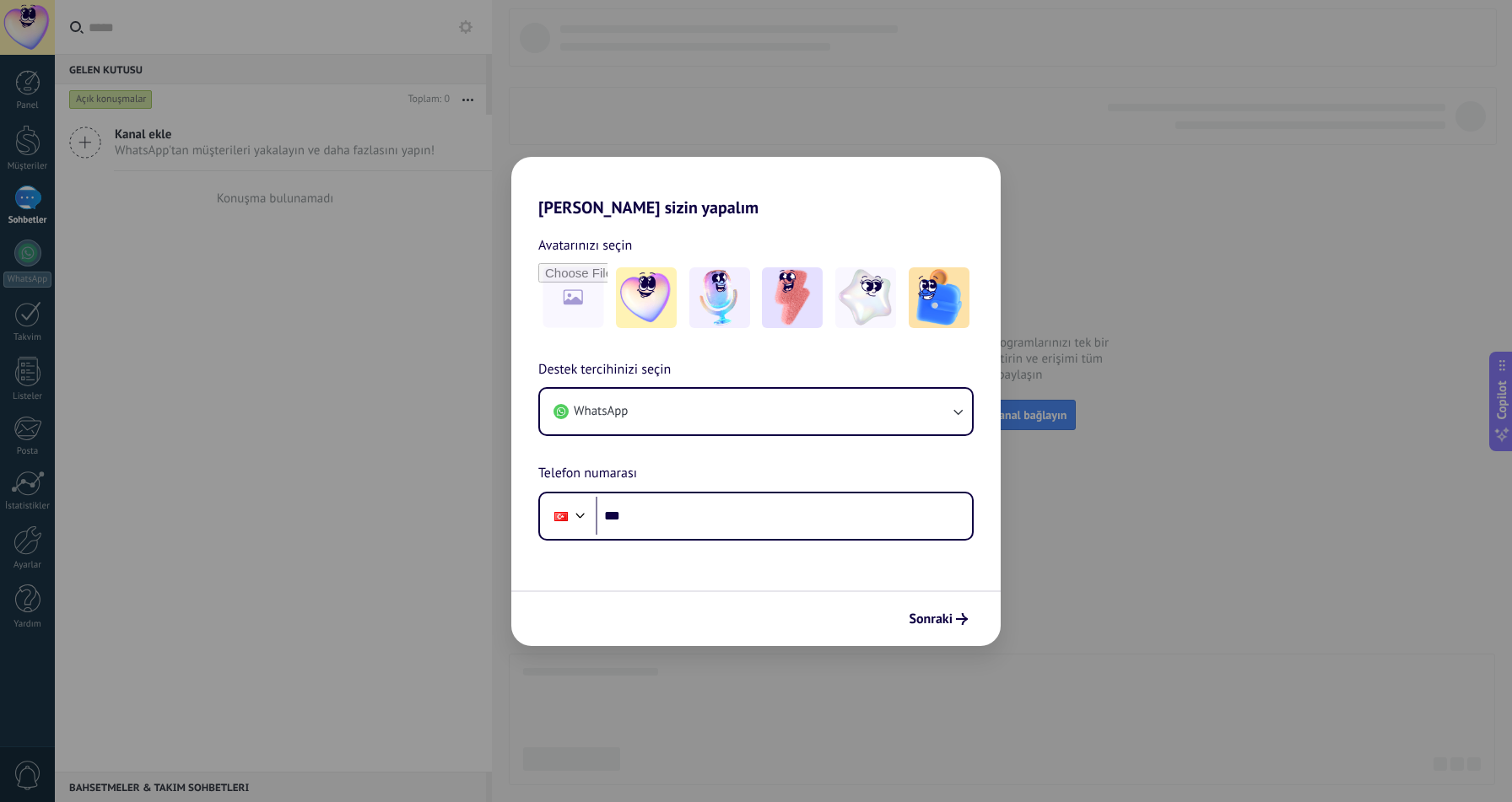  What do you see at coordinates (587, 474) in the screenshot?
I see `span: Telefon numarası` at bounding box center [587, 474].